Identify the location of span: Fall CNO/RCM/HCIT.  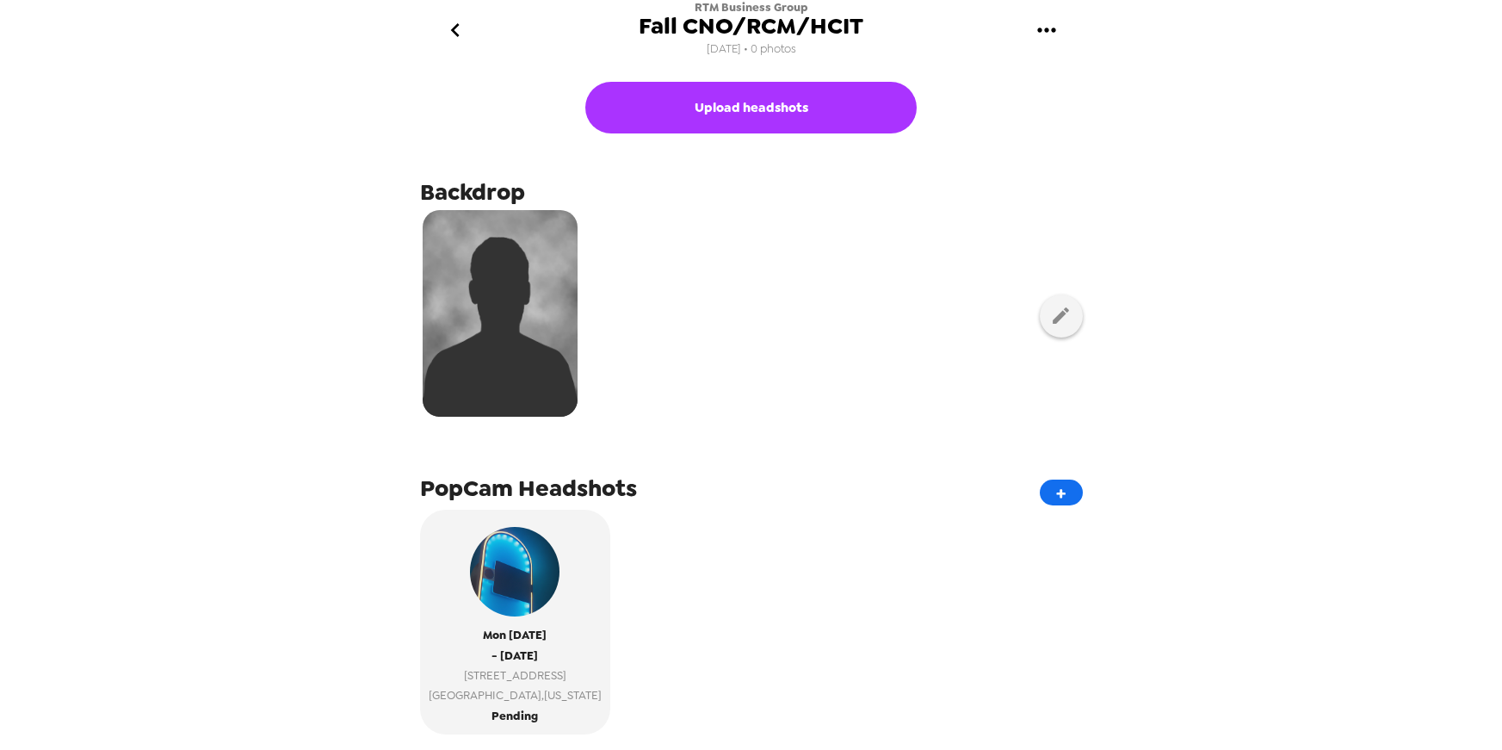
(751, 26).